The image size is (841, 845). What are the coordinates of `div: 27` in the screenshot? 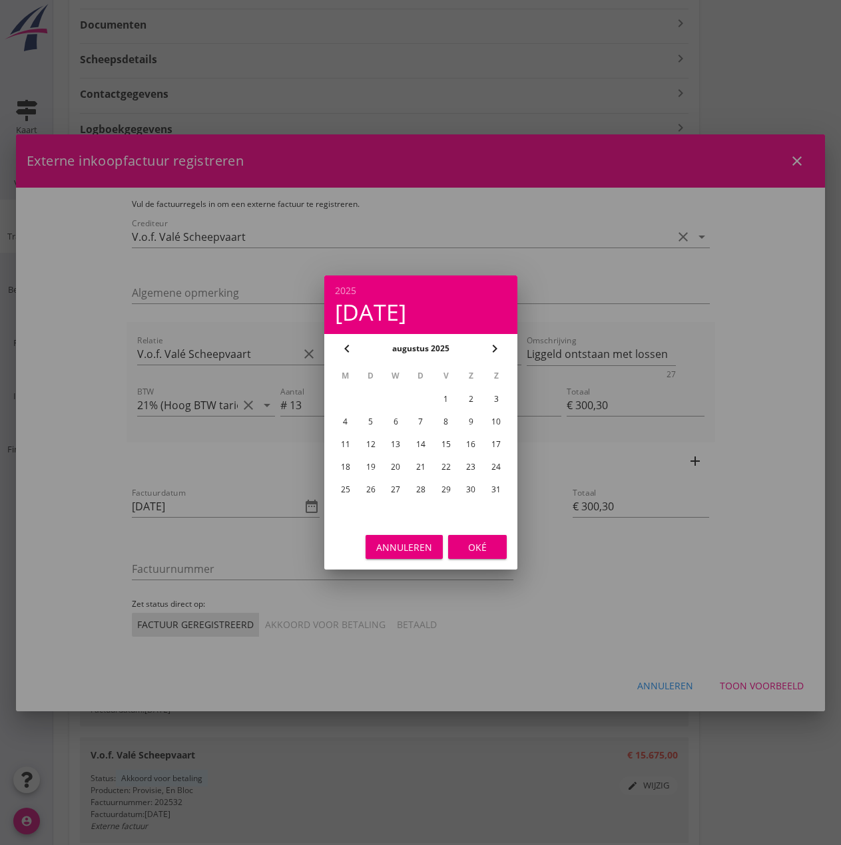 It's located at (395, 490).